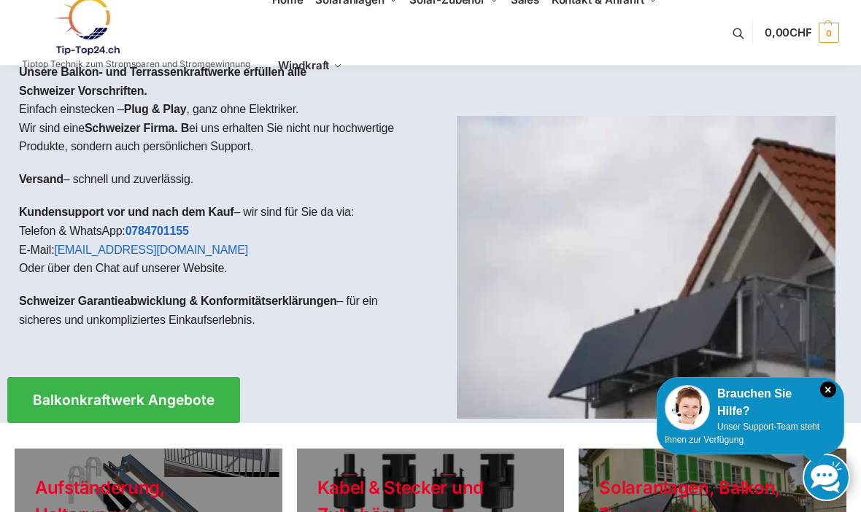  What do you see at coordinates (802, 33) in the screenshot?
I see `a: 0,00CHF 0` at bounding box center [802, 33].